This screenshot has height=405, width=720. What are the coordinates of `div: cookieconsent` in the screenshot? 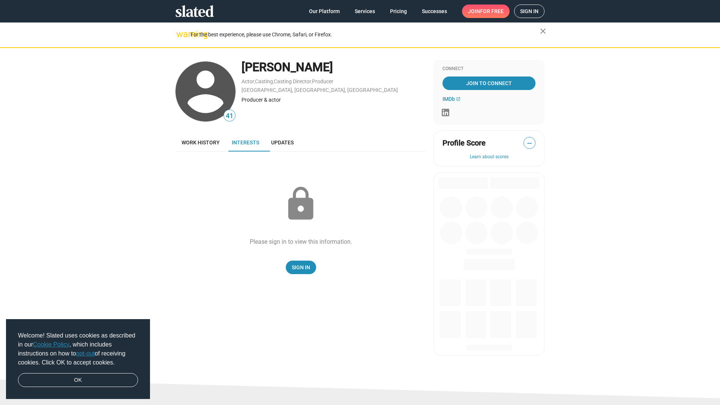 It's located at (78, 359).